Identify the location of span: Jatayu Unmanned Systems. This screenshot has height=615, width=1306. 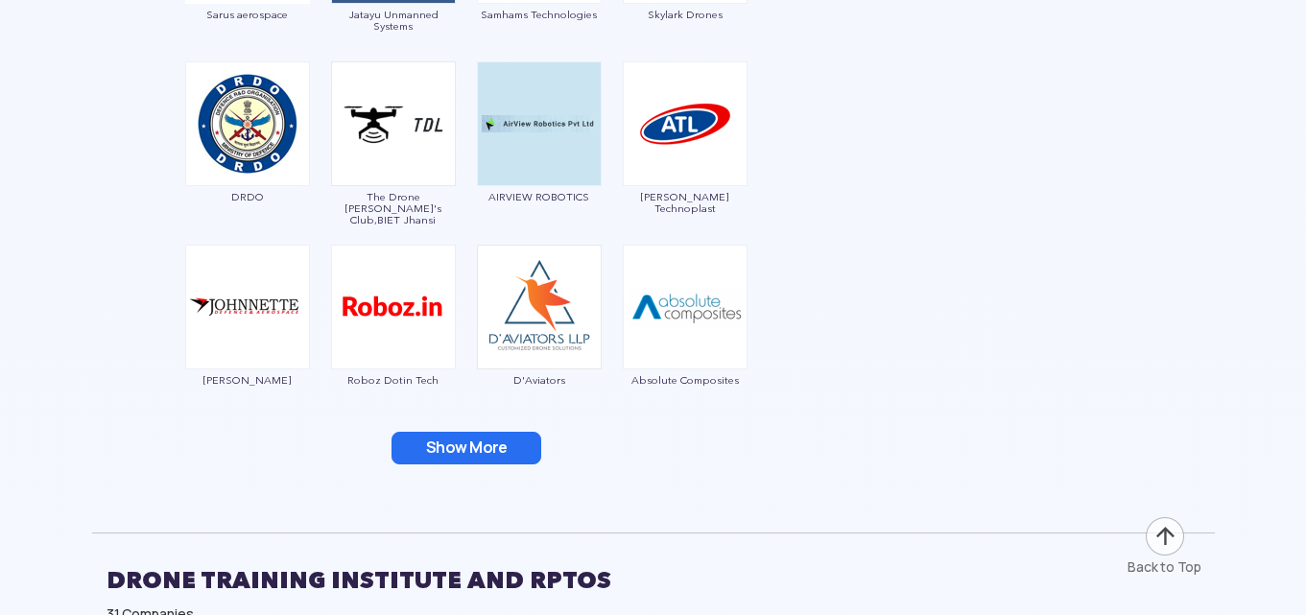
(393, 20).